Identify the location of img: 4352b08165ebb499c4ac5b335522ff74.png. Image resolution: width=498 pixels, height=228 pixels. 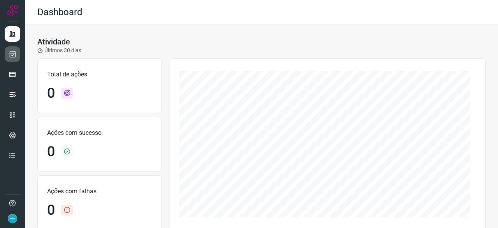
(12, 218).